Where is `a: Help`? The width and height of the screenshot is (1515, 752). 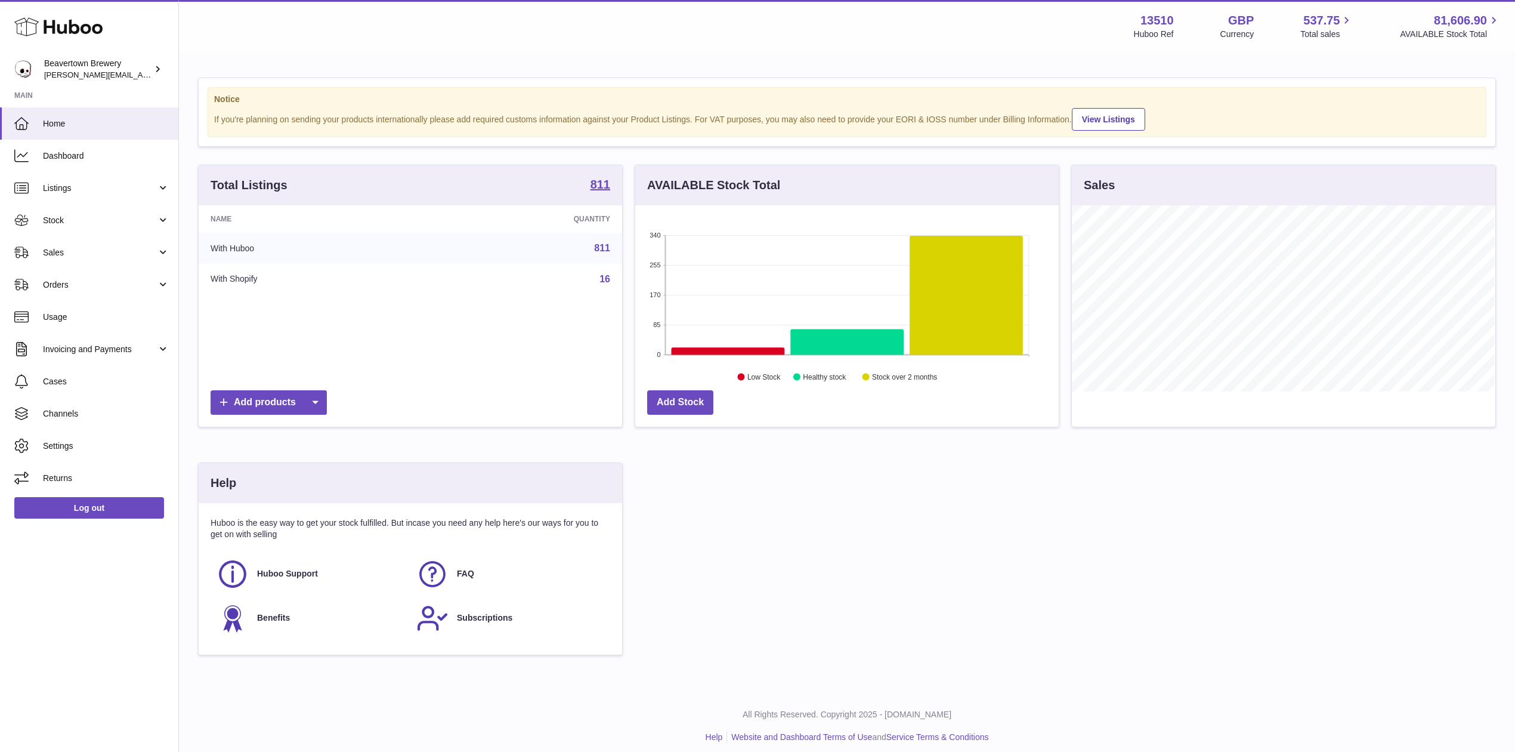
a: Help is located at coordinates (714, 737).